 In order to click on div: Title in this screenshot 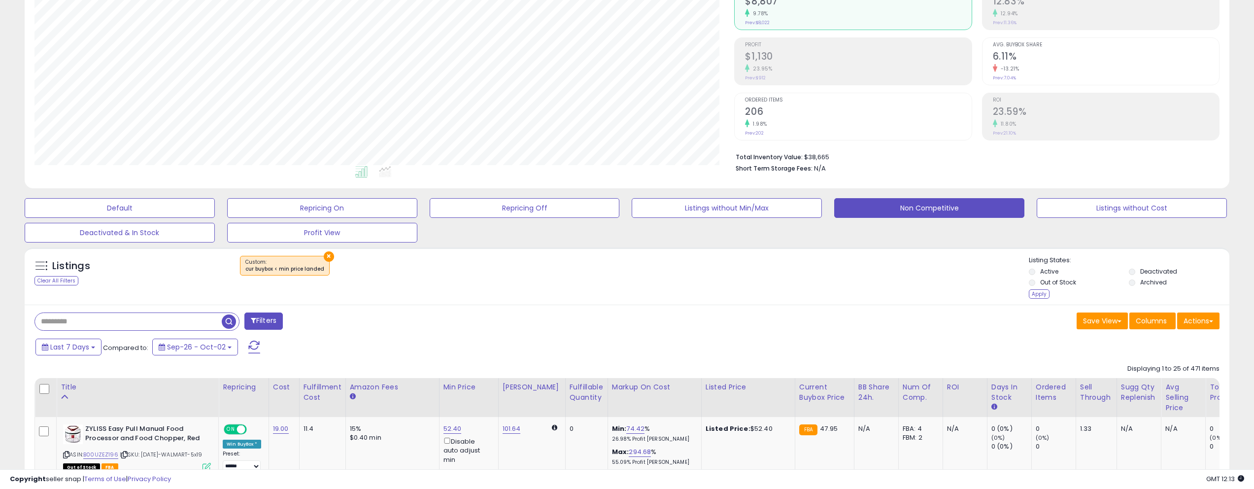, I will do `click(137, 387)`.